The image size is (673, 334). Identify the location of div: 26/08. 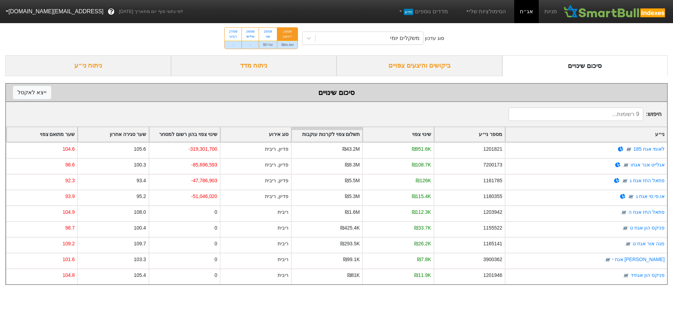
(250, 32).